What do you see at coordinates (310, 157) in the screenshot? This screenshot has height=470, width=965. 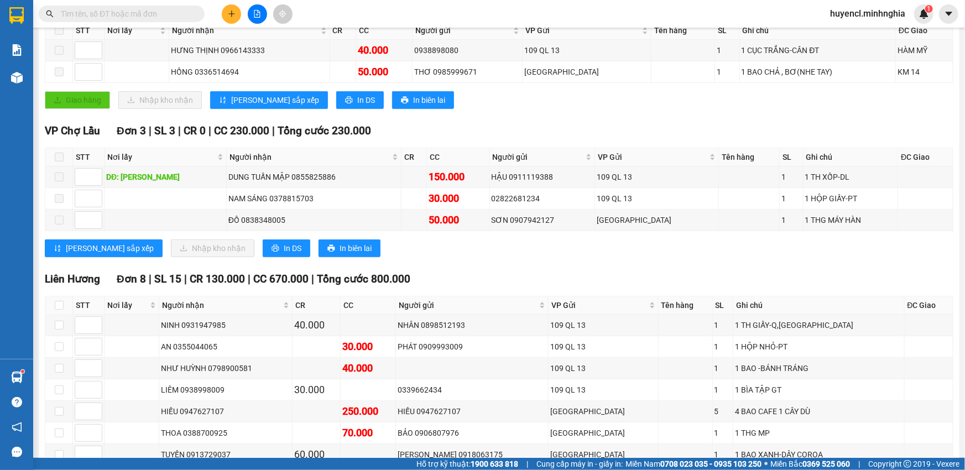 I see `span: Người nhận` at bounding box center [310, 157].